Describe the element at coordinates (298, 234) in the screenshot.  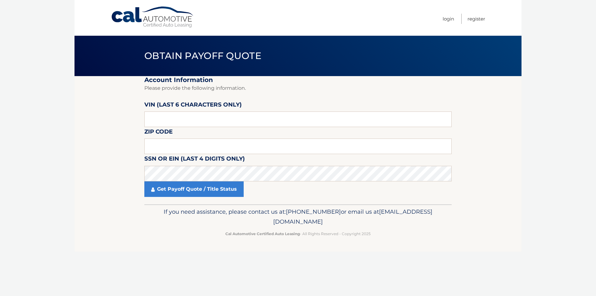
I see `p: - All Rights Reserved - Copyright 2025` at that location.